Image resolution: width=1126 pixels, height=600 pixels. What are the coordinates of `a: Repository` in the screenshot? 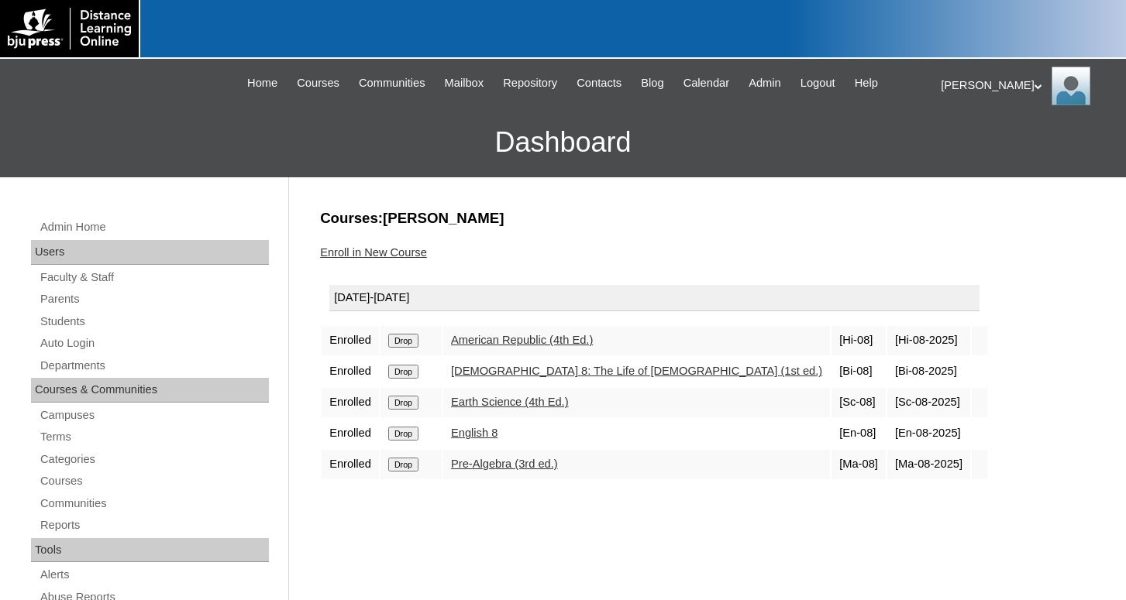 It's located at (530, 83).